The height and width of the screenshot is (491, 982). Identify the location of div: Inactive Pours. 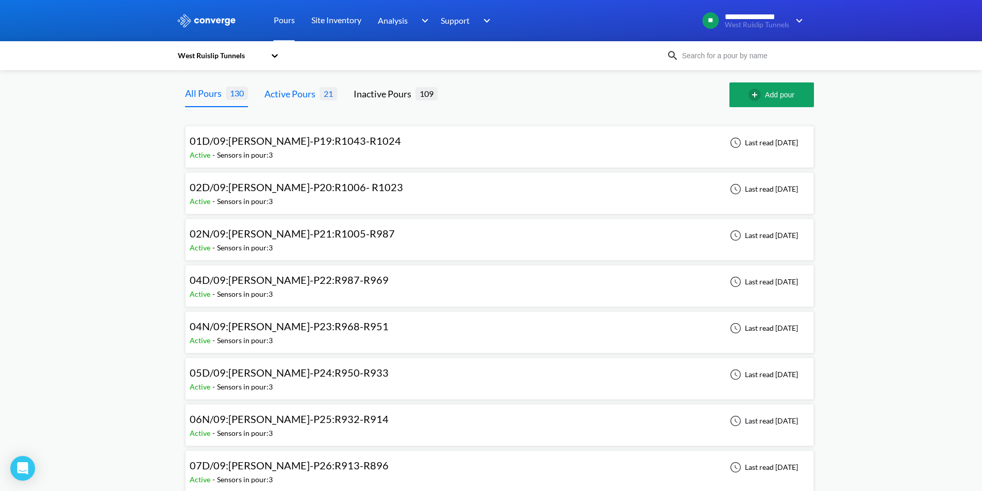
(384, 94).